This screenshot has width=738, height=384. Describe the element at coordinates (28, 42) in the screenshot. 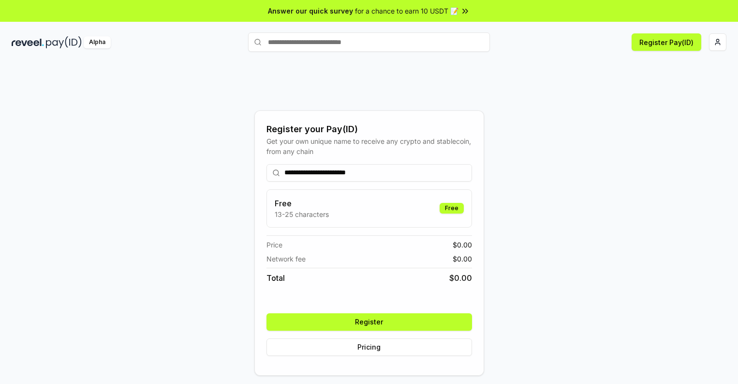

I see `img: reveel_dark` at that location.